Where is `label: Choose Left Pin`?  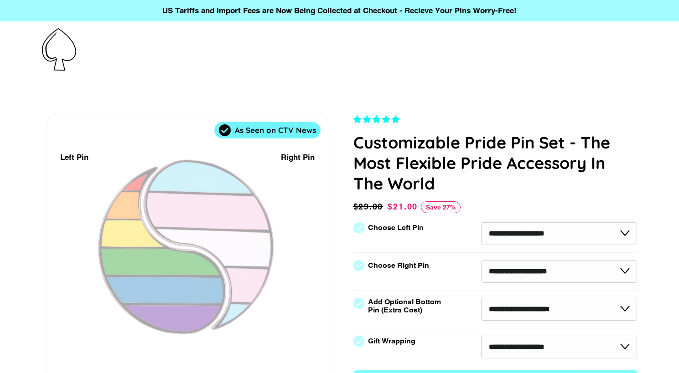 label: Choose Left Pin is located at coordinates (396, 228).